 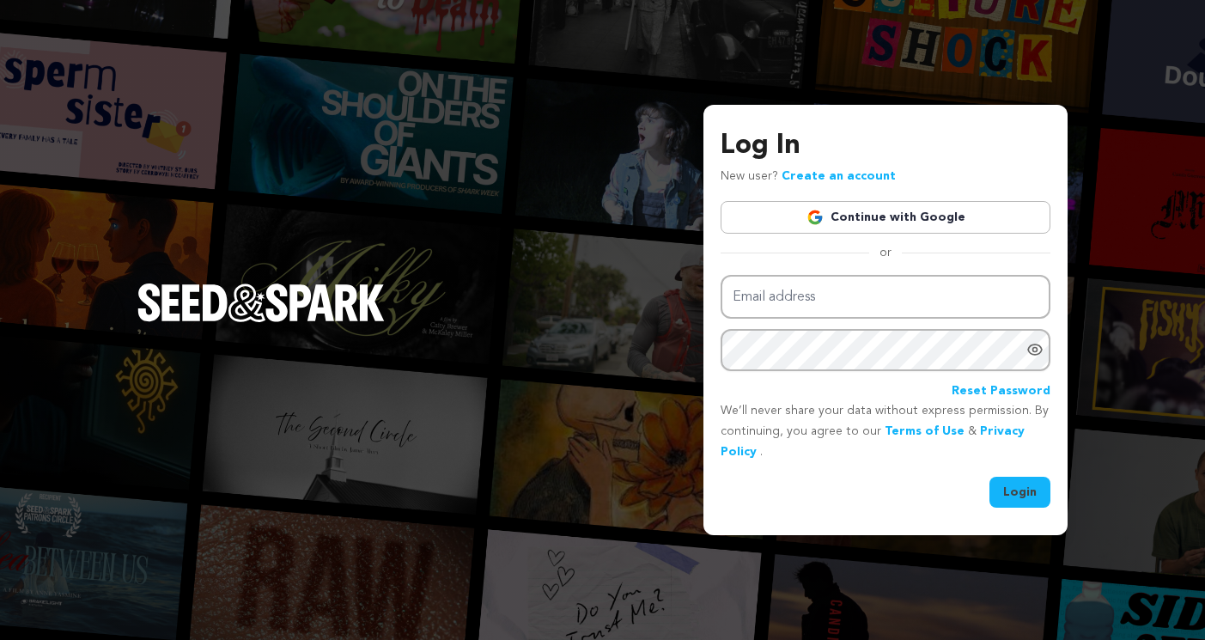 I want to click on h3: Log In, so click(x=885, y=146).